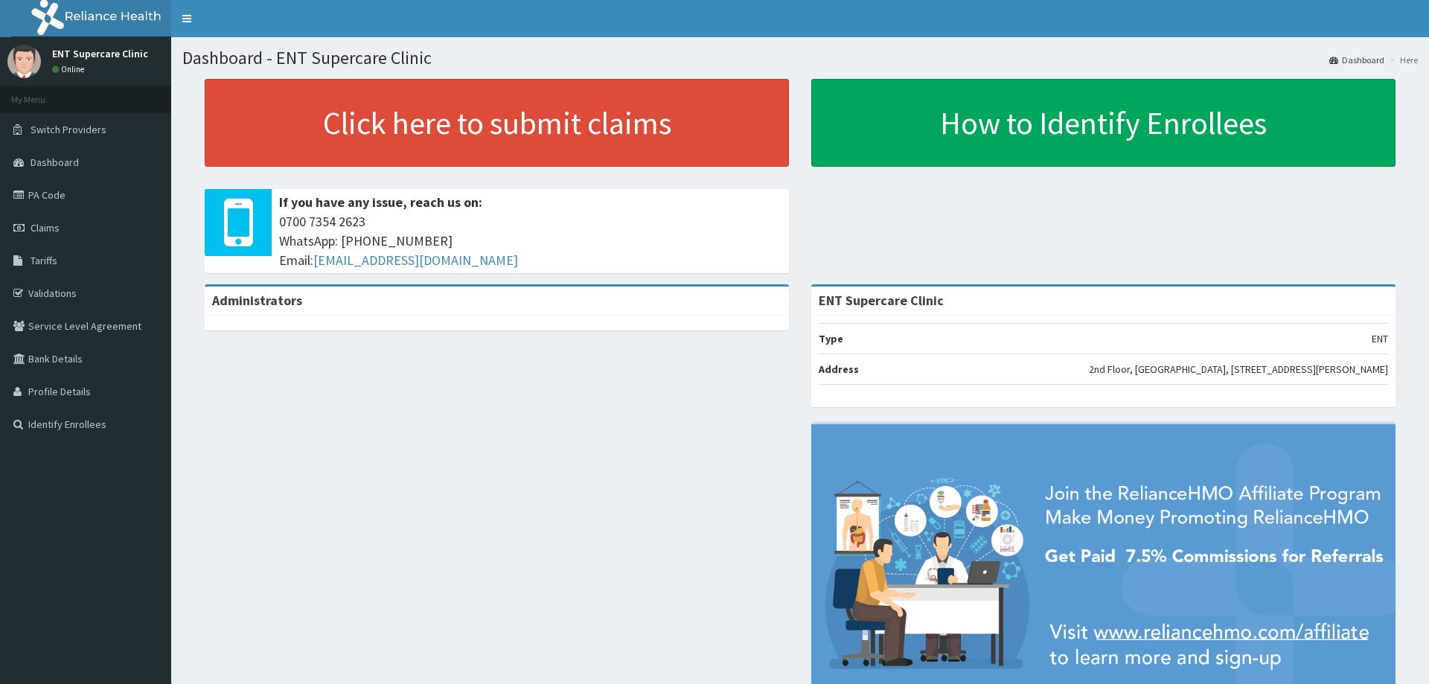 This screenshot has width=1429, height=684. I want to click on b: Type, so click(830, 339).